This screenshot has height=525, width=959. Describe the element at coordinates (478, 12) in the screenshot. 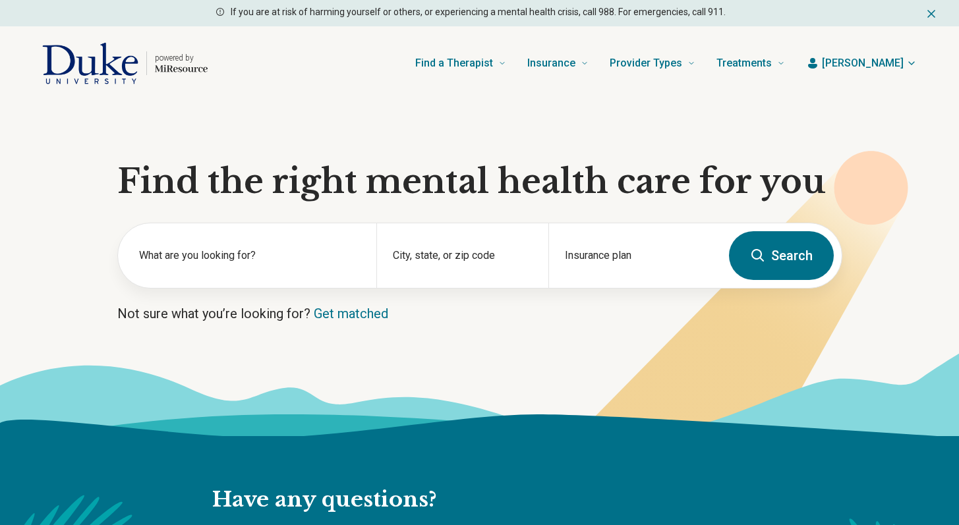

I see `p: If you are at risk of harming yourself or others, or experiencing a mental health crisis, call 98...` at that location.